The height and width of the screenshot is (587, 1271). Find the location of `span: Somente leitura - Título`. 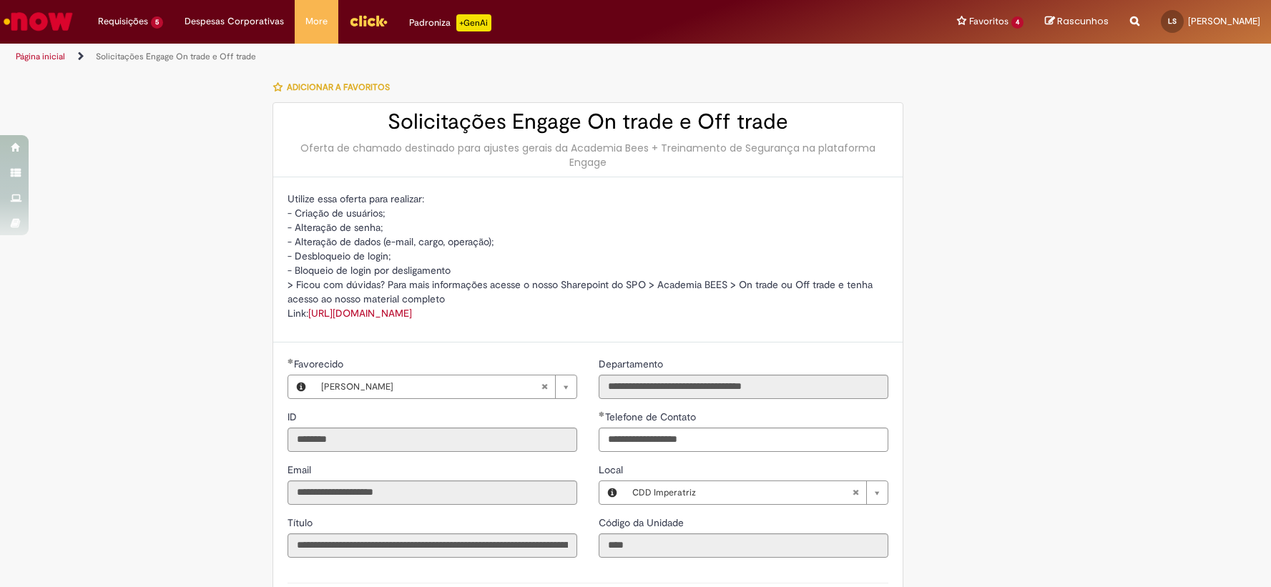

span: Somente leitura - Título is located at coordinates (301, 523).